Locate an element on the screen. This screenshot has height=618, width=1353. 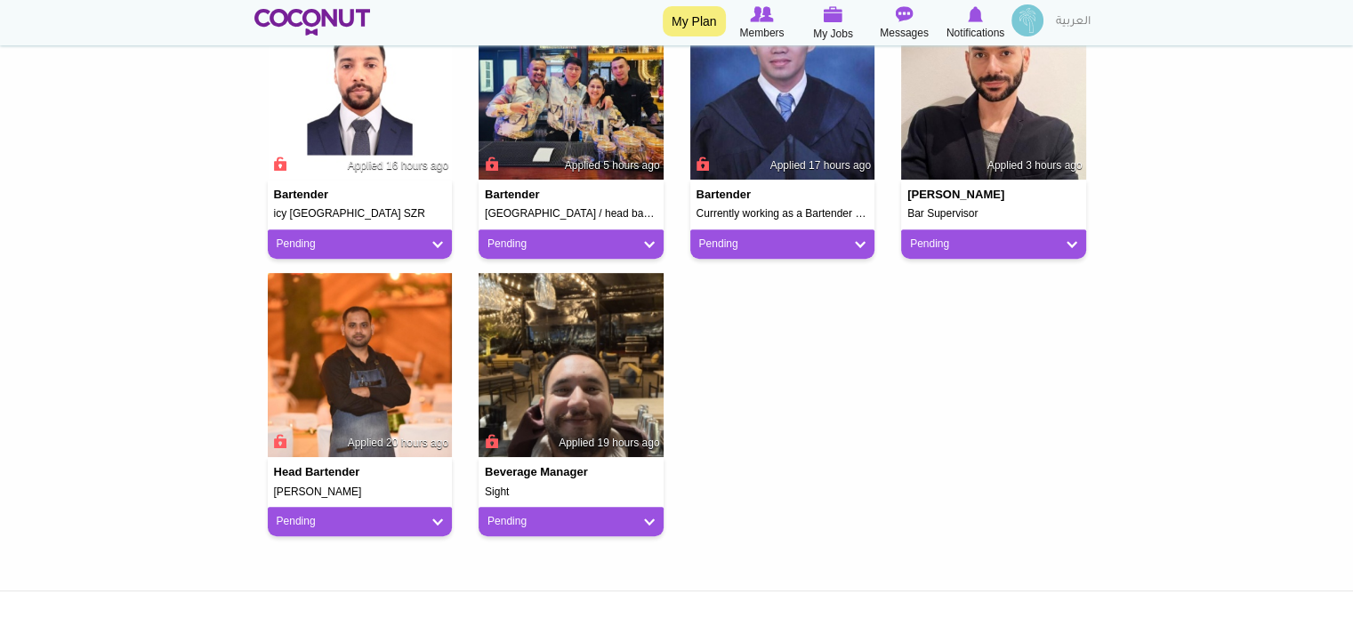
a: Notifications Notifications is located at coordinates (976, 23).